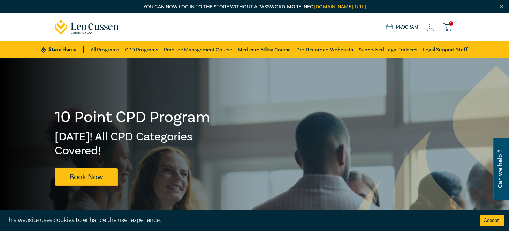 This screenshot has height=231, width=509. I want to click on a: Practice Management Course, so click(198, 49).